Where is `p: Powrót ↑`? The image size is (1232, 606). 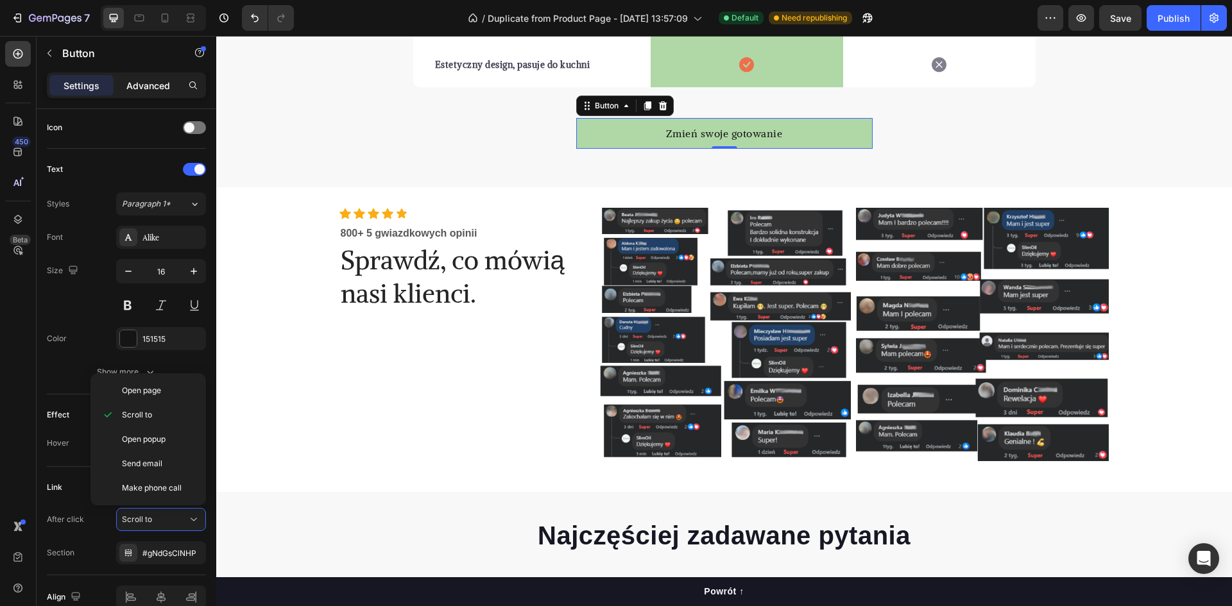
p: Powrót ↑ is located at coordinates (508, 556).